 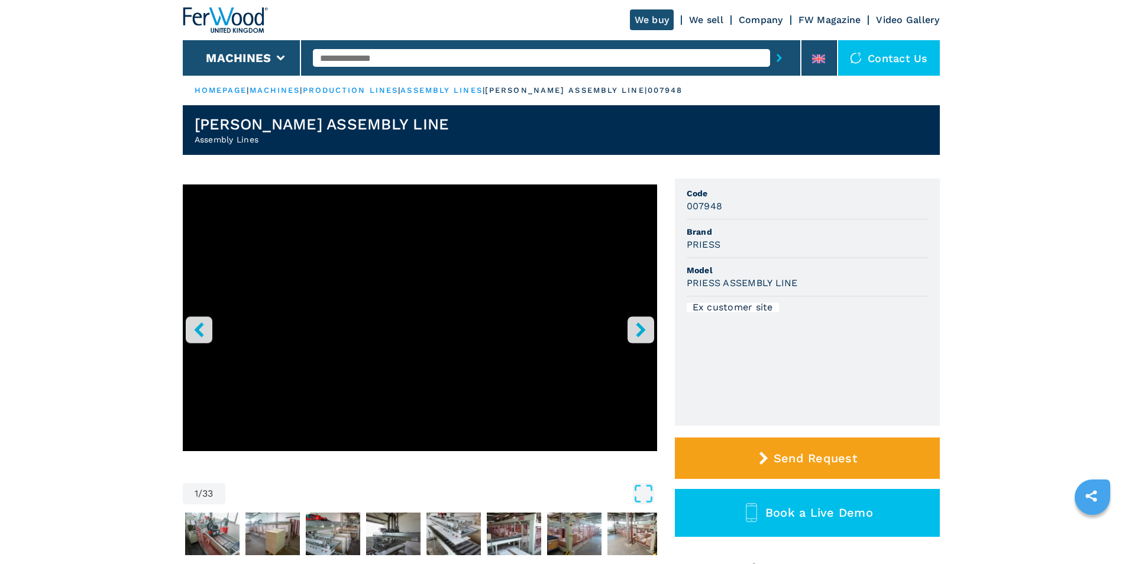 I want to click on img: Contact us, so click(x=856, y=58).